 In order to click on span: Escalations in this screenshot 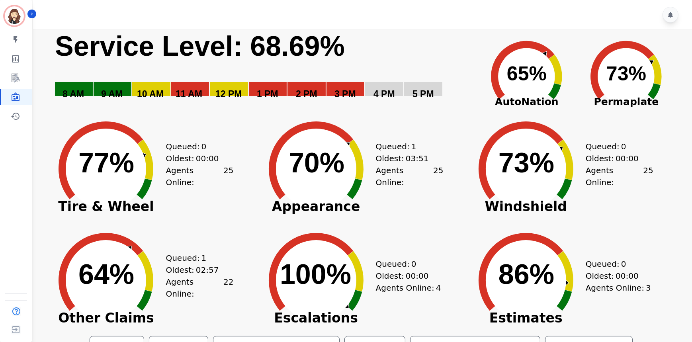, I will do `click(316, 318)`.